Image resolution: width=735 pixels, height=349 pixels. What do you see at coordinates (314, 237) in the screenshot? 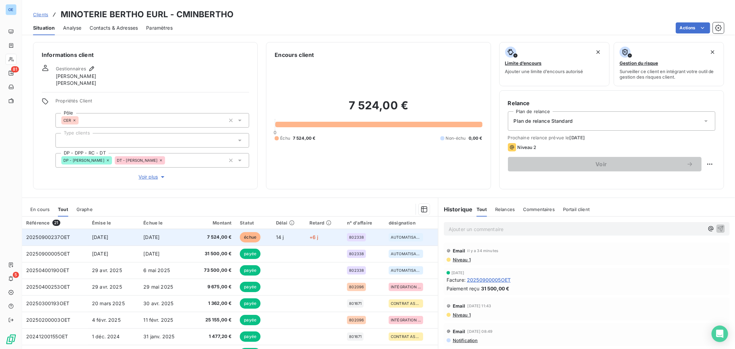
I see `span: +6 j` at bounding box center [314, 237].